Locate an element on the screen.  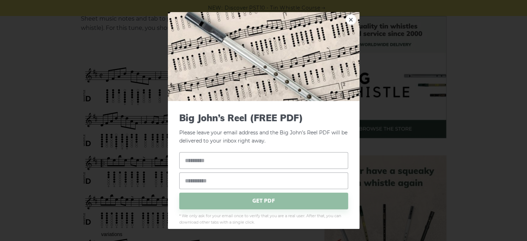
p: Please leave your email address and the Big John’s Reel PDF will be delivered to your inbox right... is located at coordinates (264, 129).